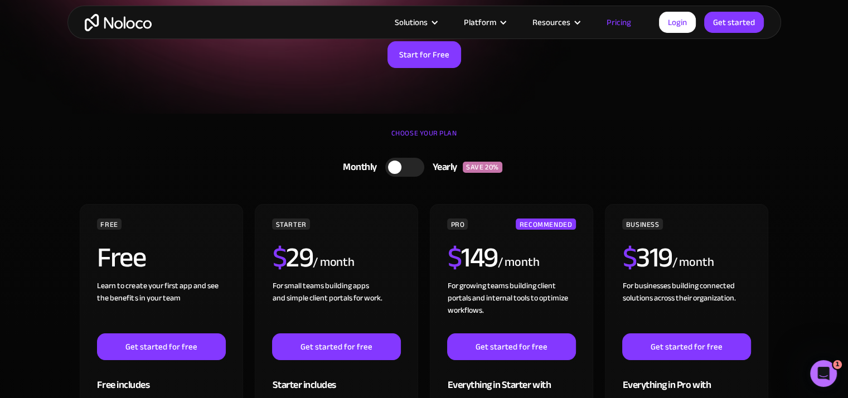  What do you see at coordinates (161, 378) in the screenshot?
I see `div: Free includes` at bounding box center [161, 378].